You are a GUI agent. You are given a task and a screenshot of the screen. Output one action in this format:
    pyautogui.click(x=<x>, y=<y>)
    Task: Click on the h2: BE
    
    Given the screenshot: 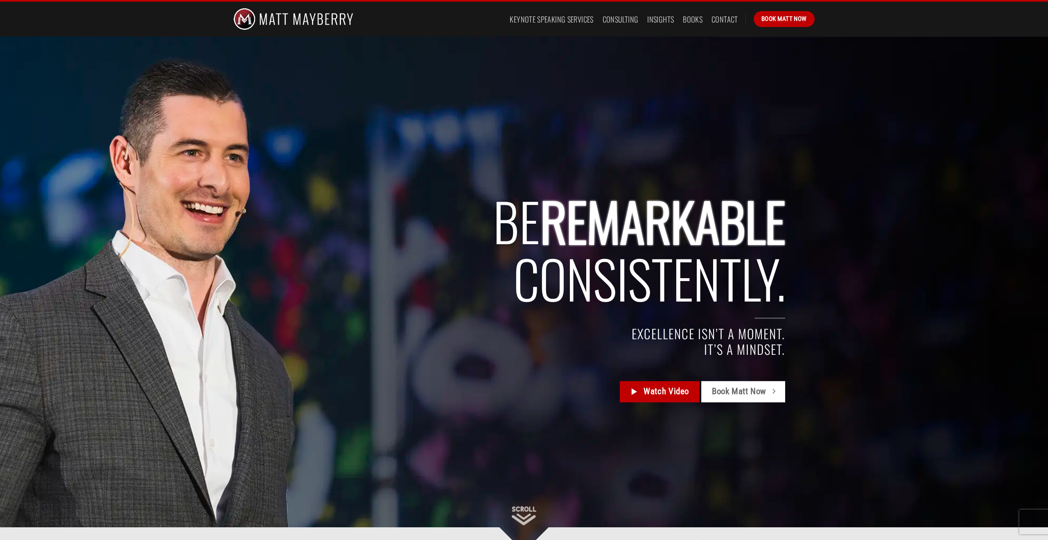 What is the action you would take?
    pyautogui.click(x=542, y=249)
    